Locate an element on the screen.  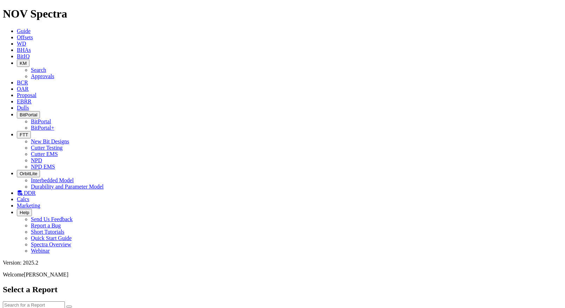
a: Quick Start Guide is located at coordinates (51, 238).